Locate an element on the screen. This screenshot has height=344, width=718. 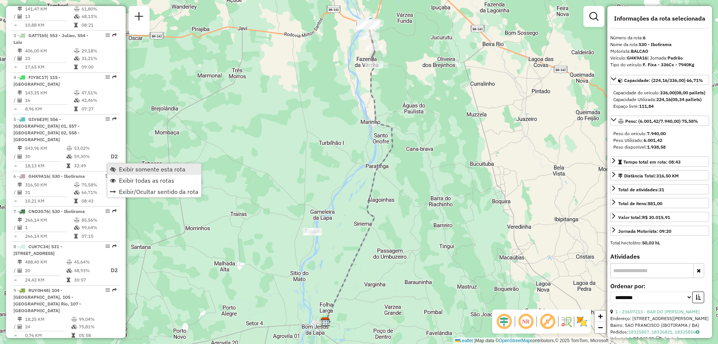
span: 6 - is located at coordinates (49, 176).